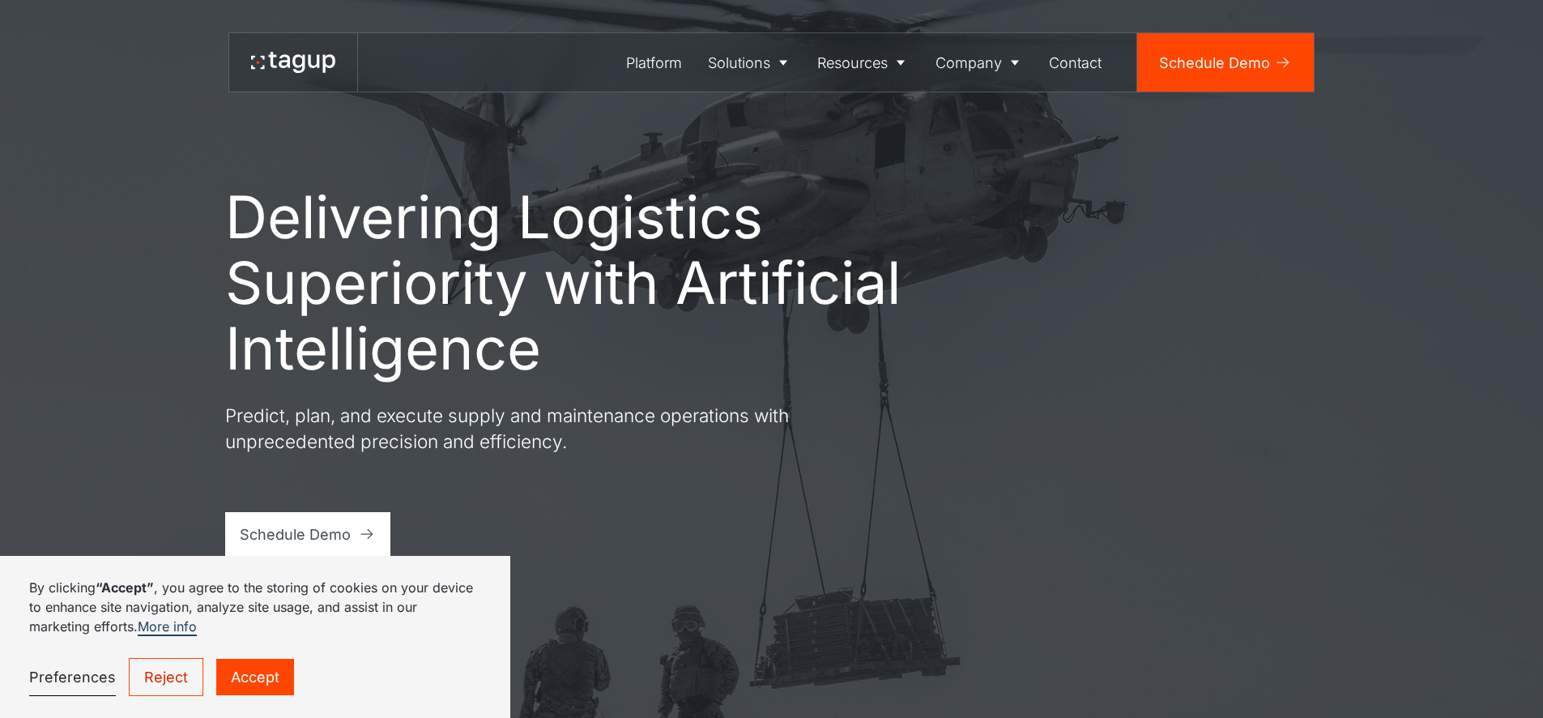  I want to click on a: Solutions, so click(750, 62).